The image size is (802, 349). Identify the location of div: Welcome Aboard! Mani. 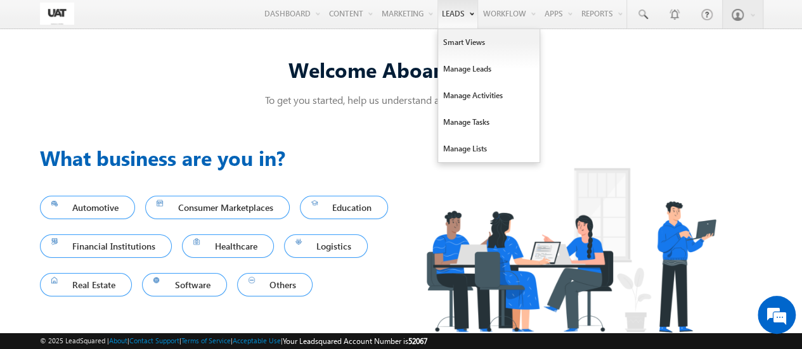
(401, 69).